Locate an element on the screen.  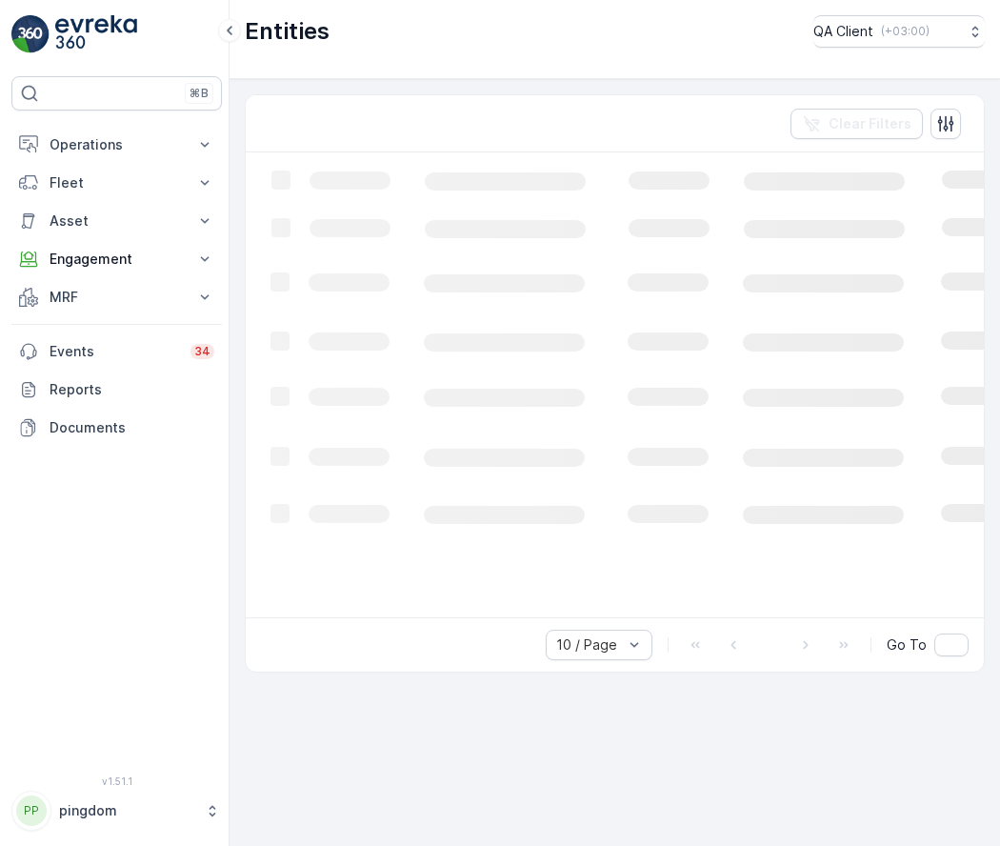
button: Operations is located at coordinates (116, 145).